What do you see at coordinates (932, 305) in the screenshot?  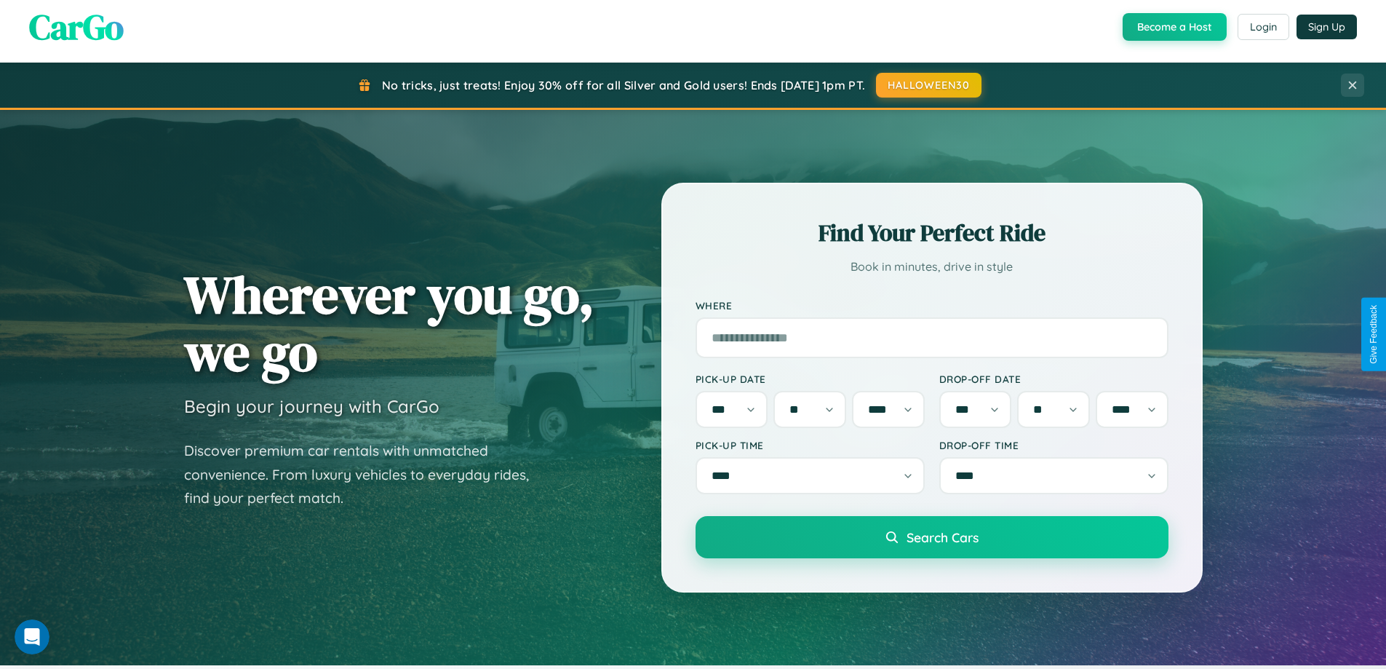 I see `label: Where` at bounding box center [932, 305].